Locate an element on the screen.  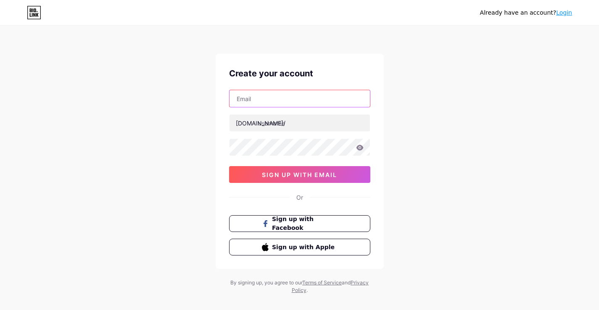
a: Terms of Service is located at coordinates (322, 283).